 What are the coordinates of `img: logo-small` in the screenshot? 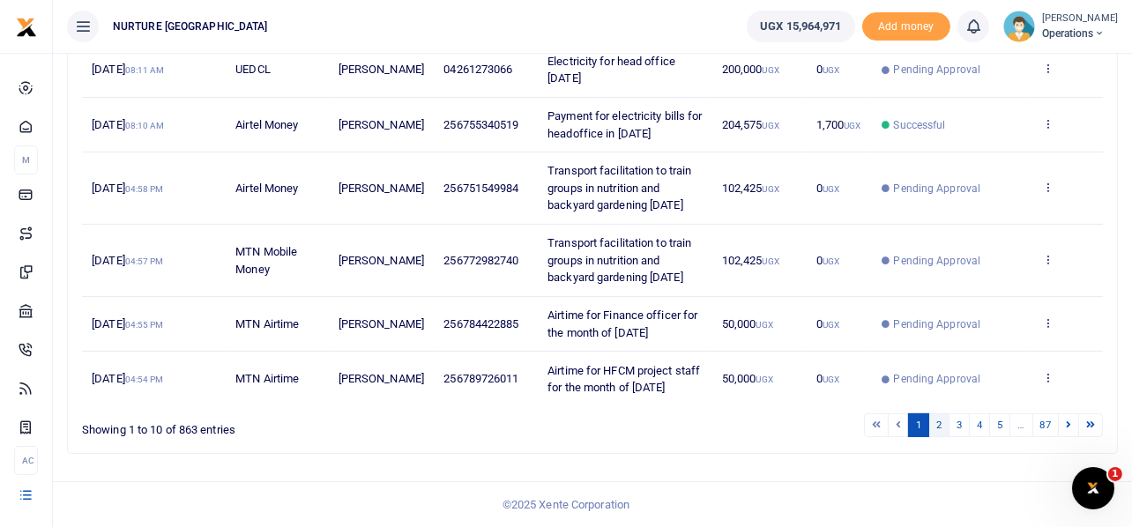 It's located at (26, 27).